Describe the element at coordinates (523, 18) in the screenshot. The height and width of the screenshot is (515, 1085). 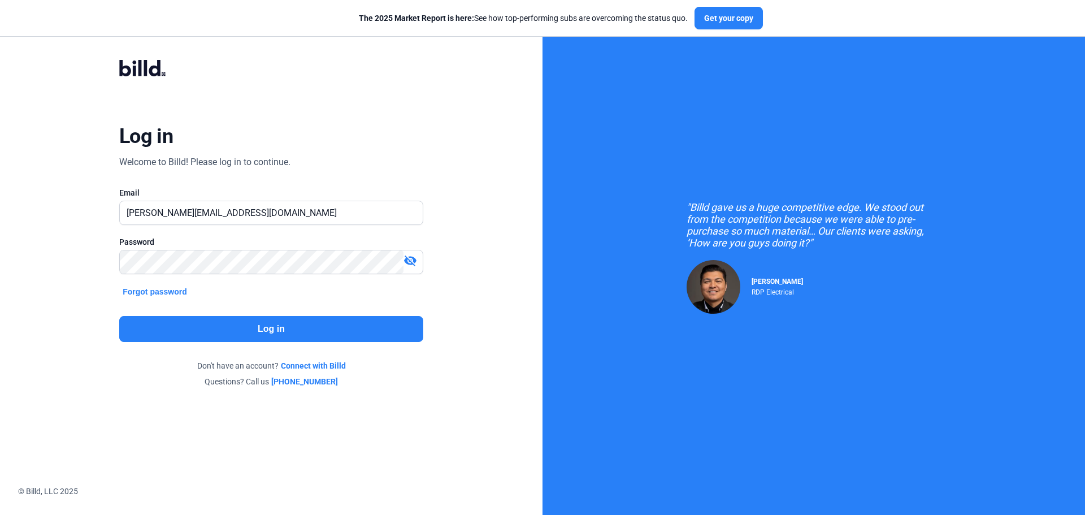
I see `div: See how top-performing subs are overcoming the status quo.` at that location.